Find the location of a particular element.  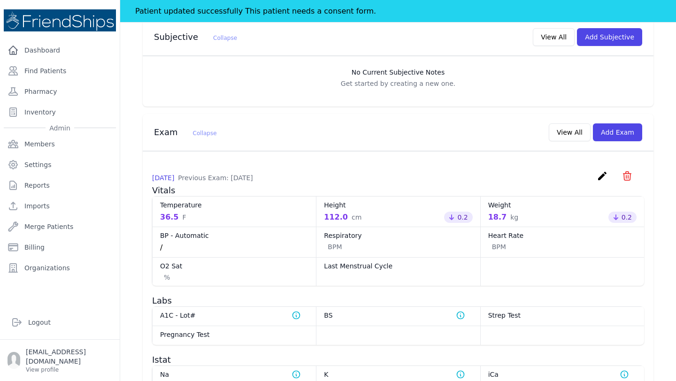

dt: Heart Rate is located at coordinates (563, 236).